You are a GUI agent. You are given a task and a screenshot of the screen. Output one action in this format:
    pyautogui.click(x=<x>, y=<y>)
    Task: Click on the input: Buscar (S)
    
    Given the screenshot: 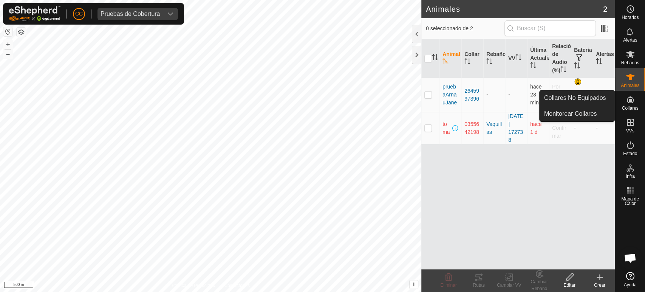 What is the action you would take?
    pyautogui.click(x=550, y=28)
    